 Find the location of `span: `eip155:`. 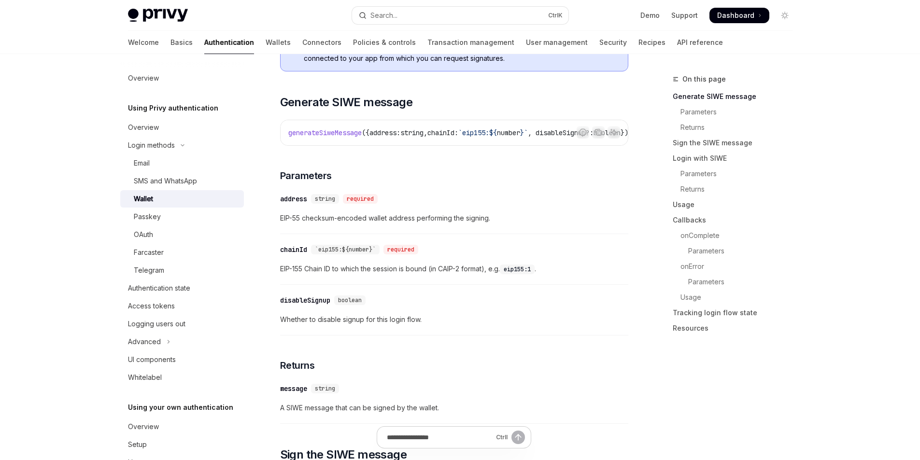

span: `eip155: is located at coordinates (474, 133).